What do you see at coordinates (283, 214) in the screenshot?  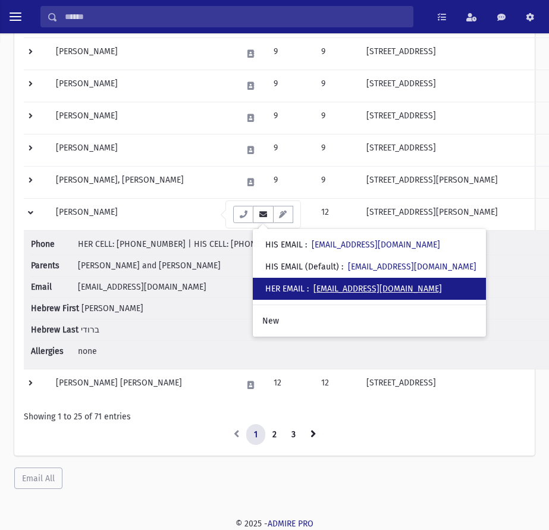 I see `button: Email Templates` at bounding box center [283, 214].